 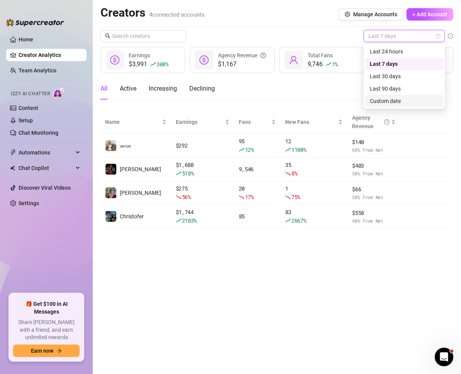 What do you see at coordinates (296, 196) in the screenshot?
I see `span: 75 %` at bounding box center [296, 196].